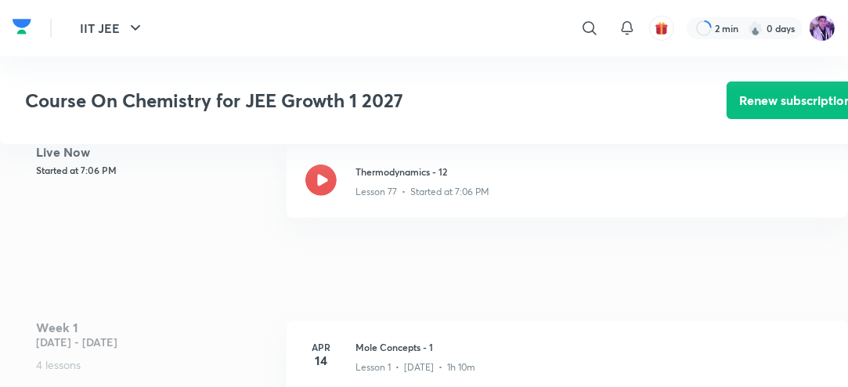  Describe the element at coordinates (155, 364) in the screenshot. I see `p: 4 lessons` at that location.